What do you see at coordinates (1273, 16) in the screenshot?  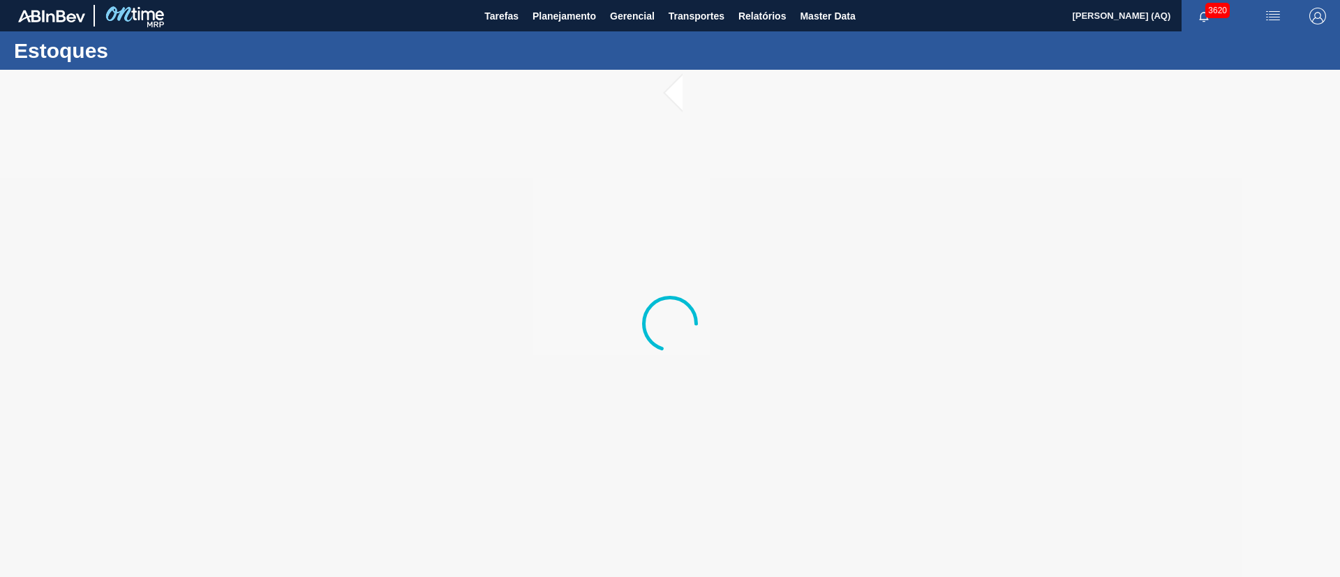 I see `img: userActions` at bounding box center [1273, 16].